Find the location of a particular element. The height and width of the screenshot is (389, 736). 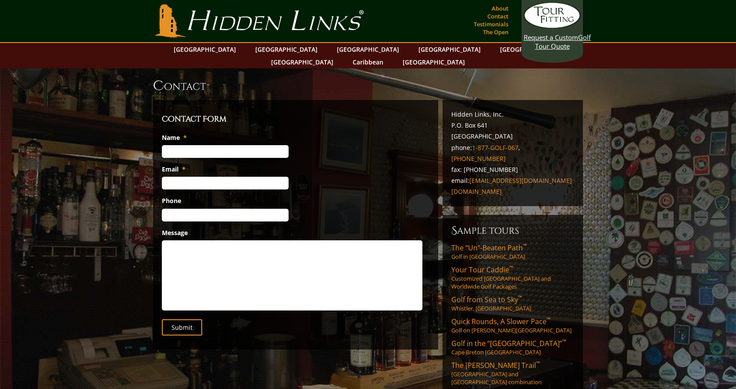

a: Caribbean is located at coordinates (368, 62).